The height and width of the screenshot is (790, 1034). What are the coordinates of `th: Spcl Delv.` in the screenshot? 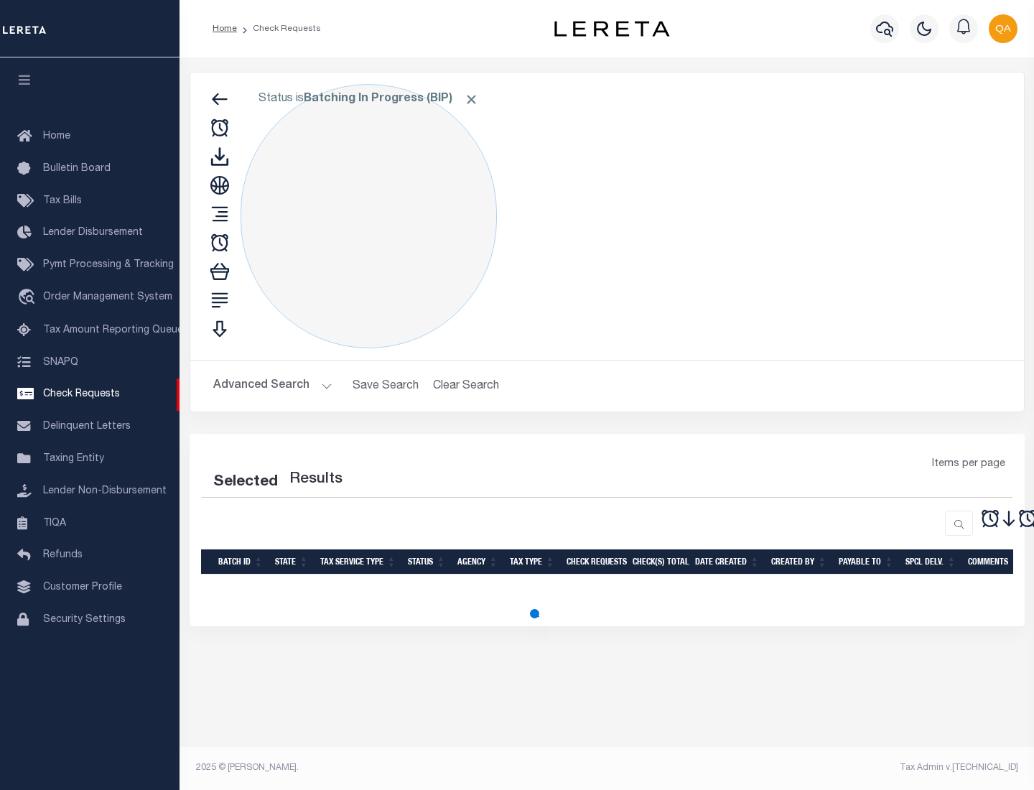 It's located at (931, 561).